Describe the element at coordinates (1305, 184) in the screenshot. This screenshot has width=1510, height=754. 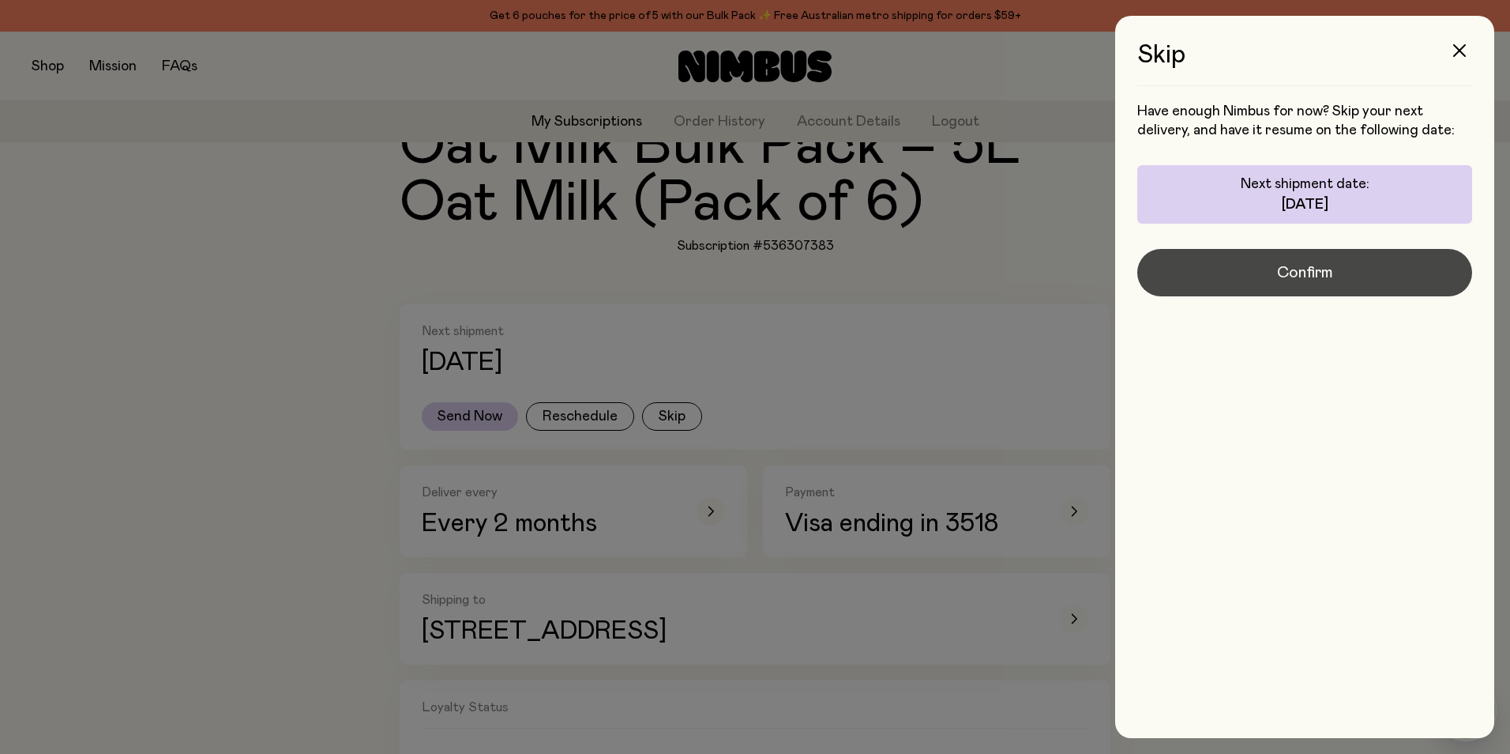
I see `p: Next shipment date:` at that location.